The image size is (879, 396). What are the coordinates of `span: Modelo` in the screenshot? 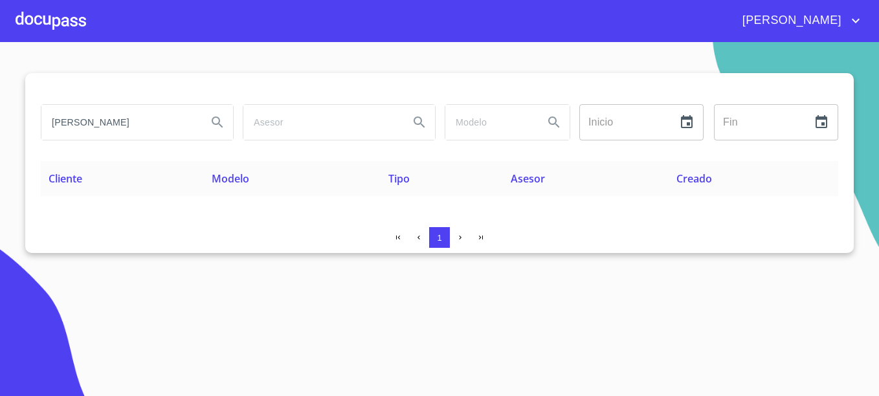 It's located at (230, 179).